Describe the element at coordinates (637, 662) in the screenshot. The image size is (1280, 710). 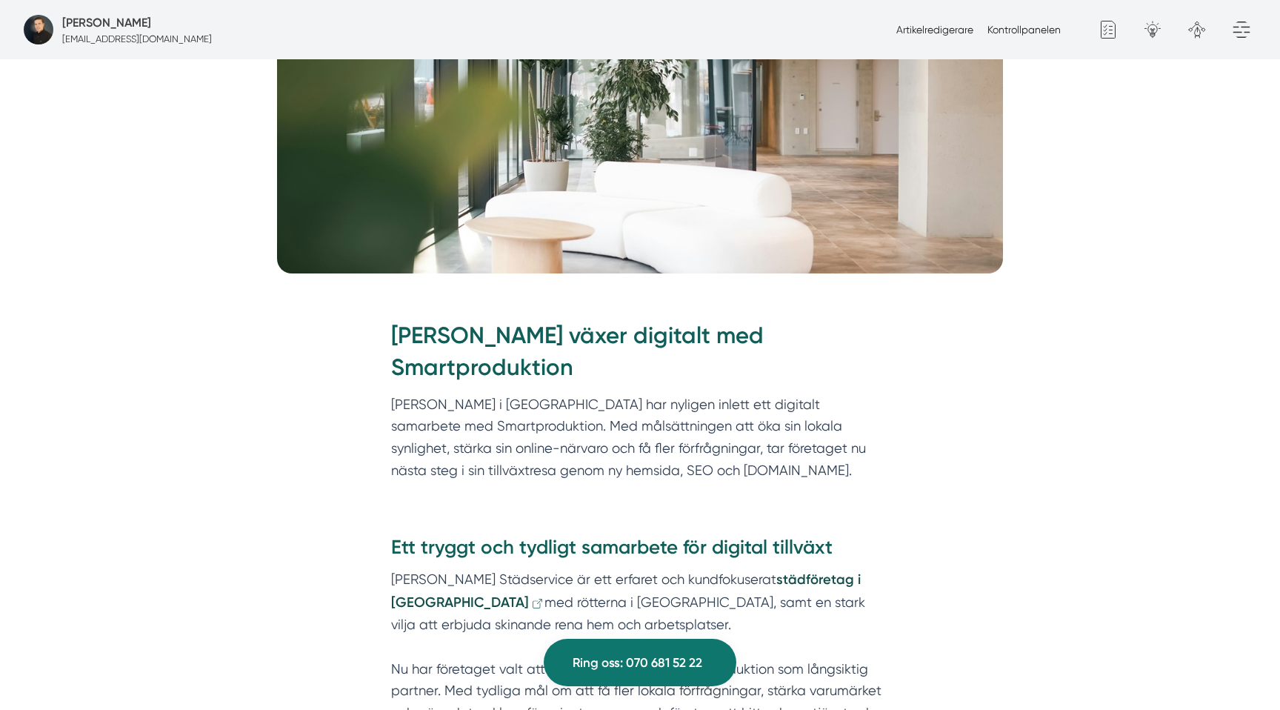
I see `span: Ring oss: 070 681 52 22` at that location.